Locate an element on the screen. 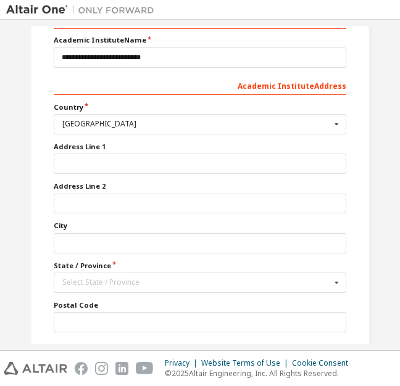 The image size is (400, 386). img: altair_logo.svg is located at coordinates (35, 368).